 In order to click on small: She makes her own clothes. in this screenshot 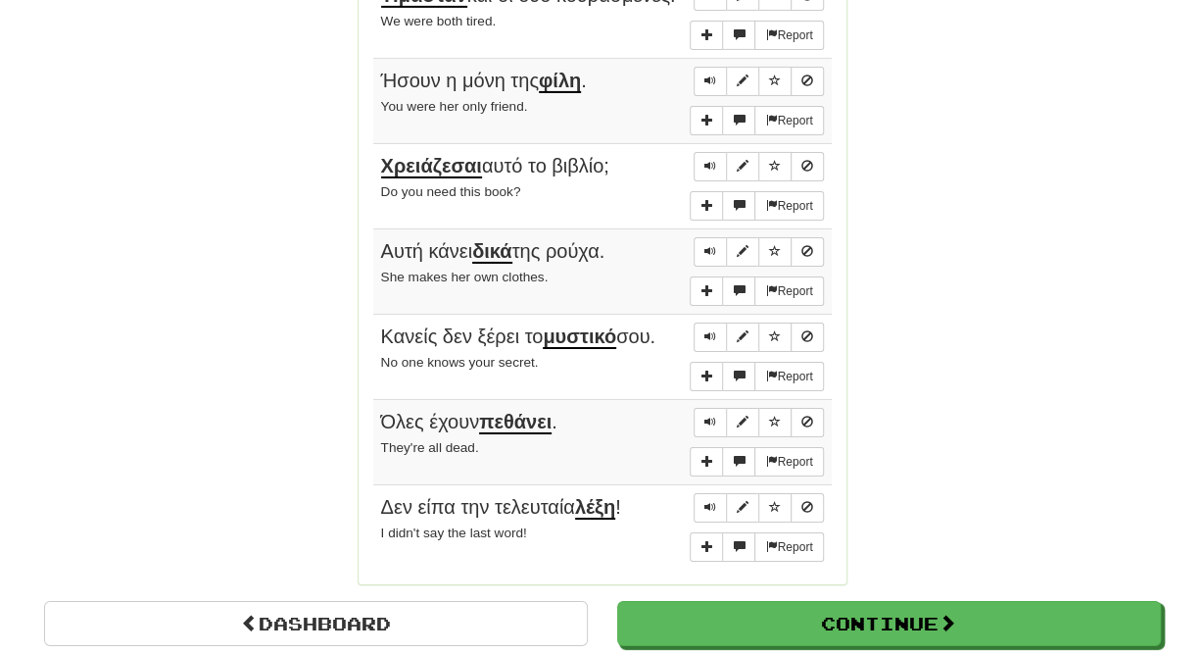, I will do `click(464, 276)`.